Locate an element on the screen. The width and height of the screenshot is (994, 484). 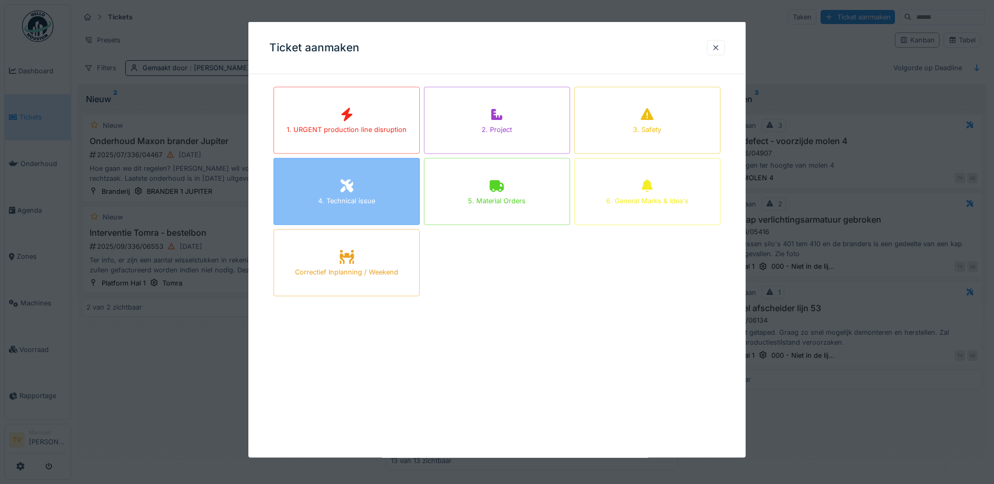
div: 1. URGENT production line disruption is located at coordinates (346, 129).